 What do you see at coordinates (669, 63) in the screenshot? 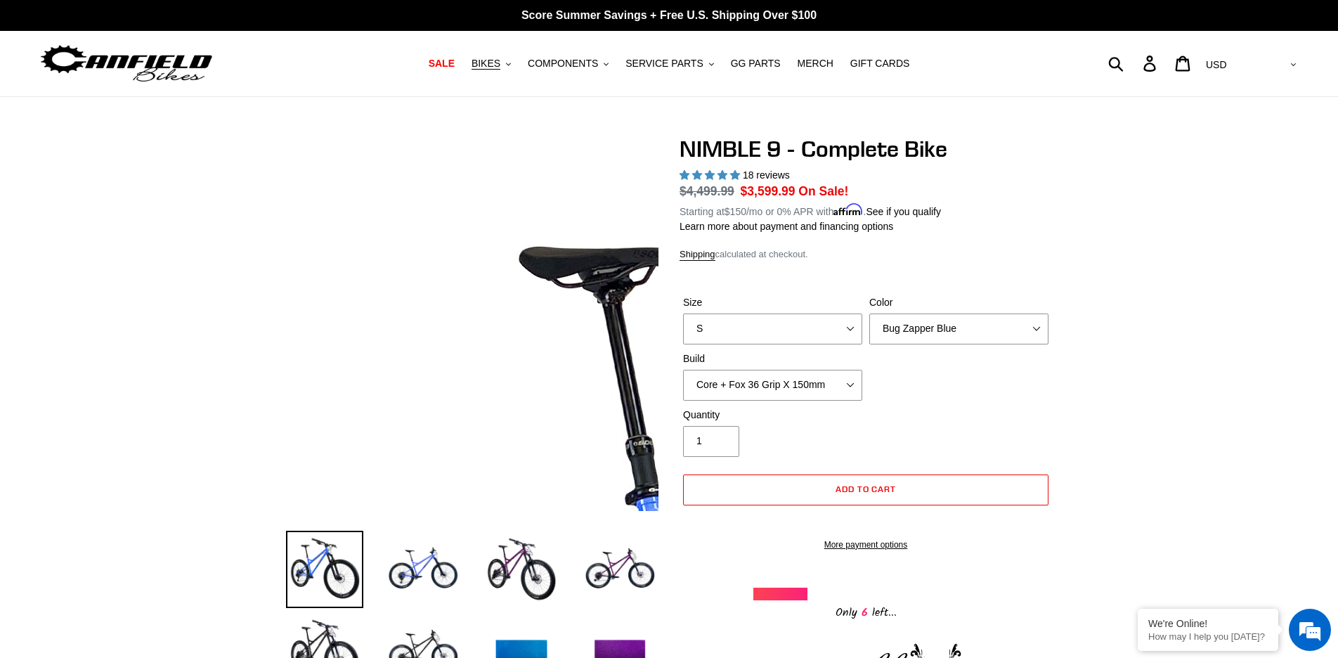
I see `button: SERVICE PARTS` at bounding box center [669, 63].